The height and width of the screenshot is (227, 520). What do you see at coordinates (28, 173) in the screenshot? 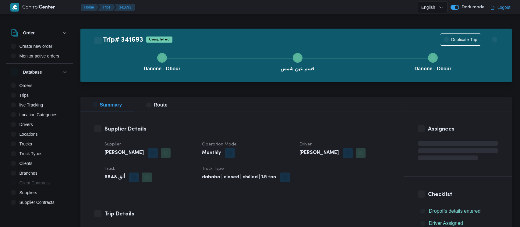
I see `span: Branches` at bounding box center [28, 173].